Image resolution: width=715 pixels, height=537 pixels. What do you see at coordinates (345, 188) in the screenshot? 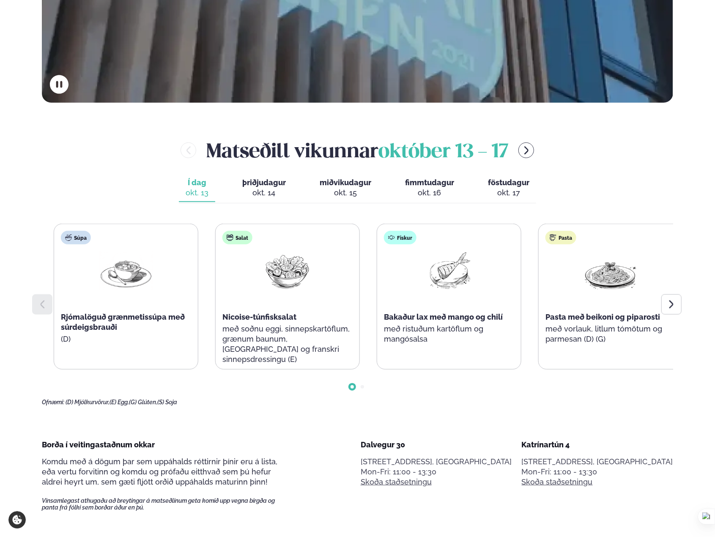
I see `button: miðvikudagur okt. 15` at bounding box center [345, 188].